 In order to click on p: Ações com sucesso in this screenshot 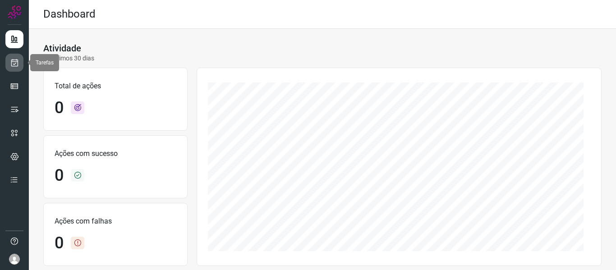, I will do `click(115, 154)`.